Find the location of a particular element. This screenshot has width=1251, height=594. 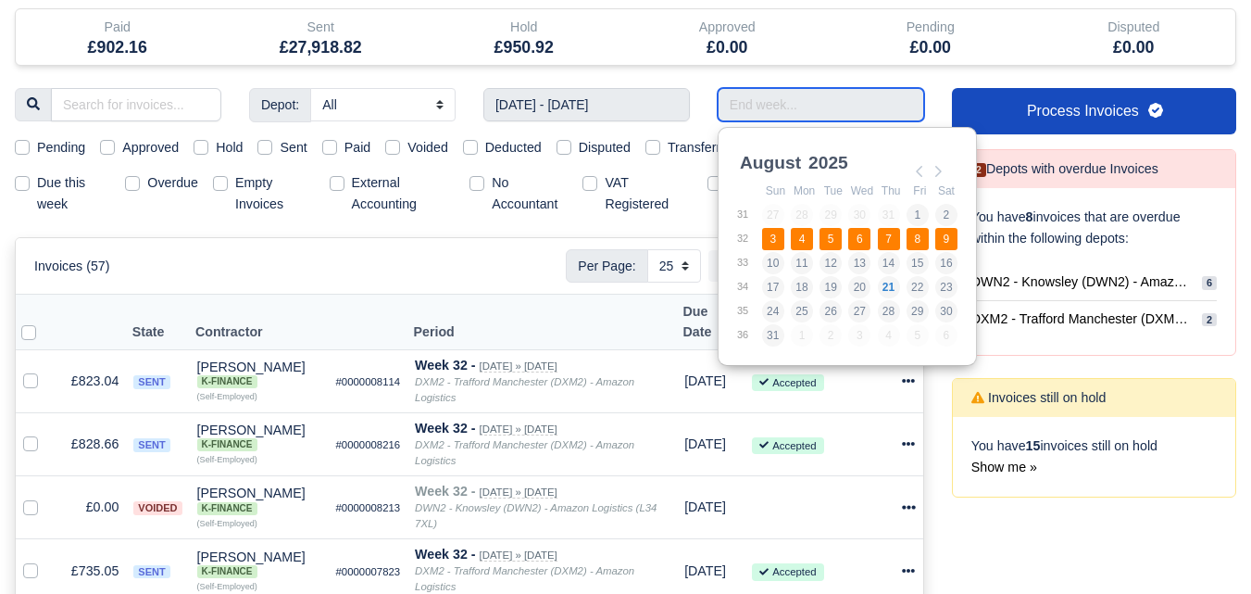

p: You have invoices that are overdue within the following depots: is located at coordinates (1094, 228).